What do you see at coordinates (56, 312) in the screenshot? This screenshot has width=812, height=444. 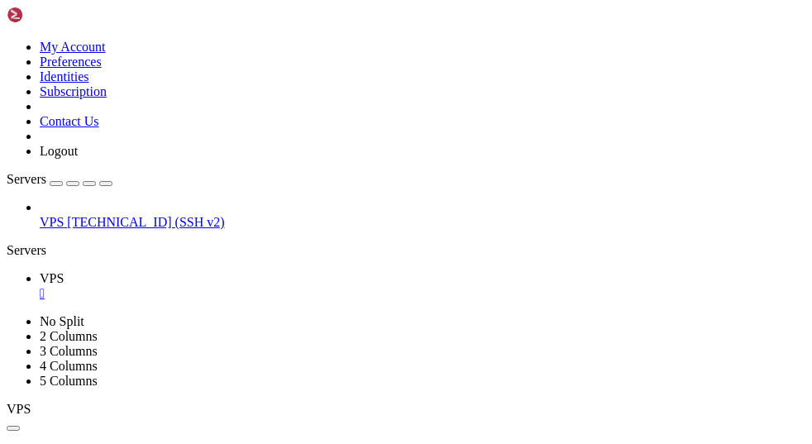 I see `span: root@management` at bounding box center [56, 312].